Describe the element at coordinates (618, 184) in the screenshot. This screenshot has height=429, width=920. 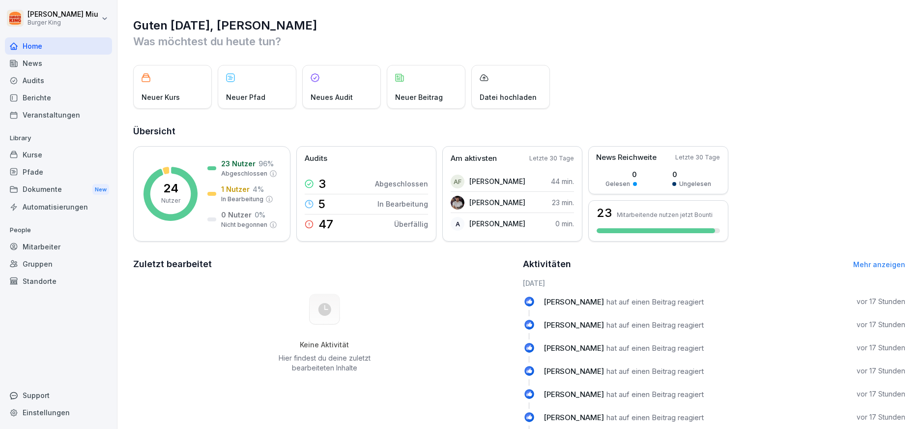
I see `p: Gelesen` at that location.